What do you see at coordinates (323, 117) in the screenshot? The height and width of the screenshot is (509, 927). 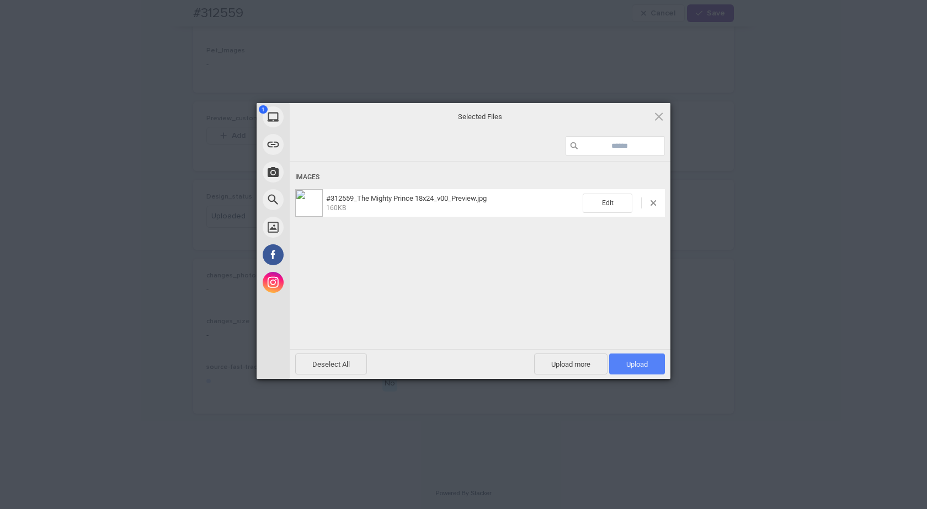 I see `div: My Device` at bounding box center [323, 117].